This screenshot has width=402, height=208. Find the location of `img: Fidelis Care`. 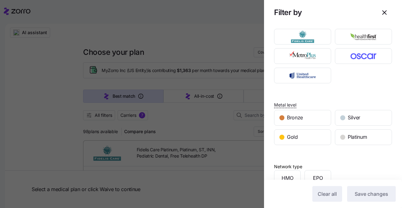

img: Fidelis Care is located at coordinates (302, 37).